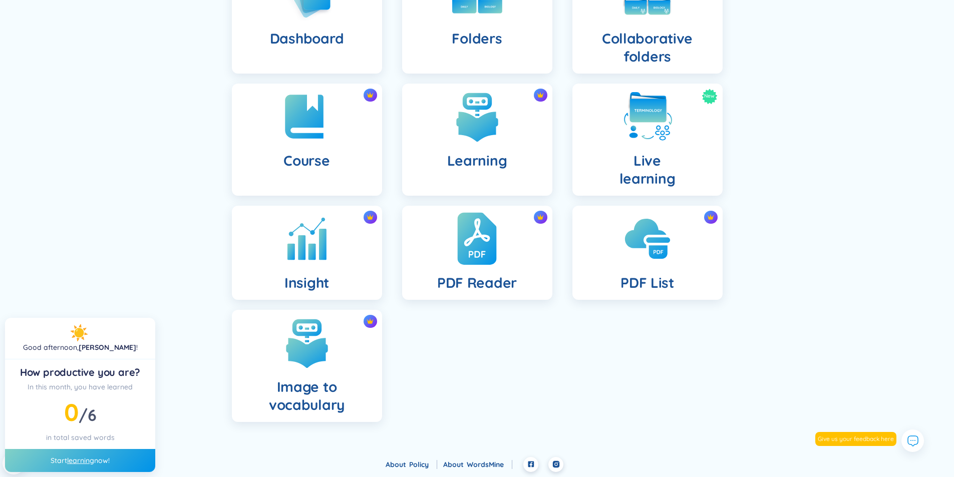 This screenshot has width=954, height=477. I want to click on a: crown iconPDF Reader, so click(477, 253).